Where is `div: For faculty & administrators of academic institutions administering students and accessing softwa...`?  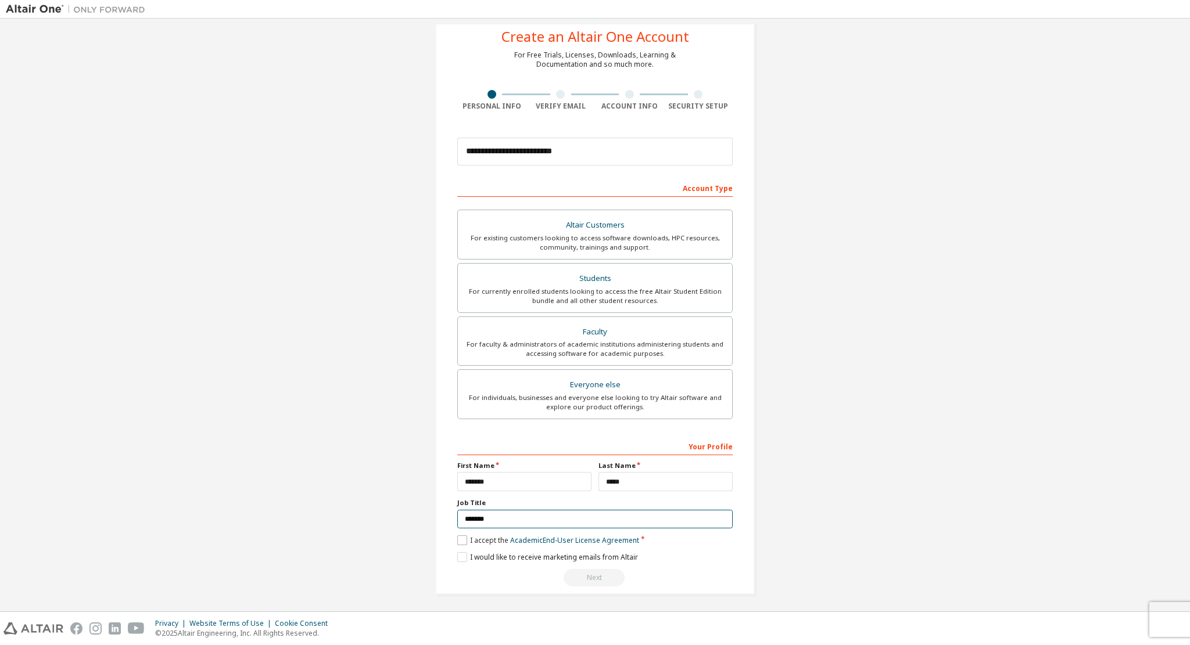
div: For faculty & administrators of academic institutions administering students and accessing softwa... is located at coordinates (595, 349).